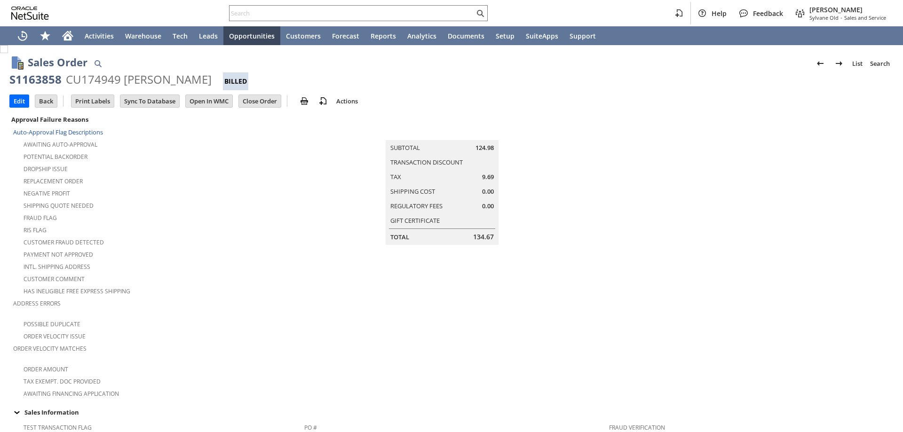 The width and height of the screenshot is (903, 432). What do you see at coordinates (303, 36) in the screenshot?
I see `span: Customers` at bounding box center [303, 36].